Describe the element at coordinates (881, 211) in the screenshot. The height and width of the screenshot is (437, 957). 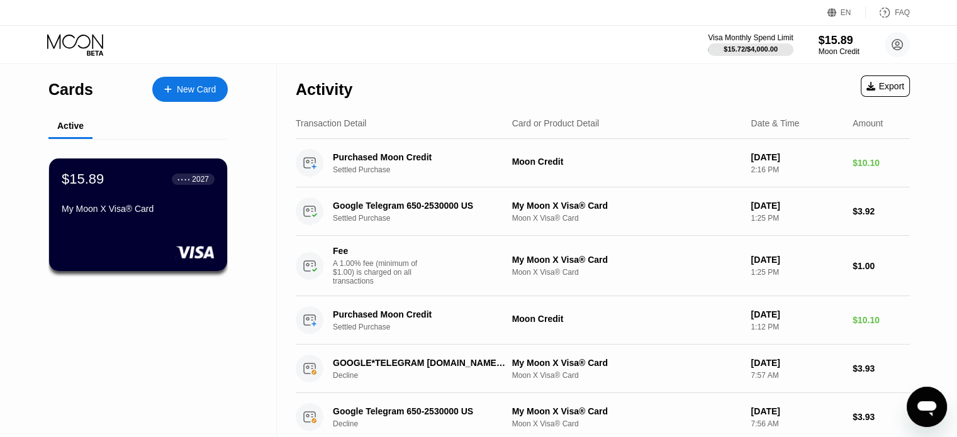
I see `div: $3.92` at that location.